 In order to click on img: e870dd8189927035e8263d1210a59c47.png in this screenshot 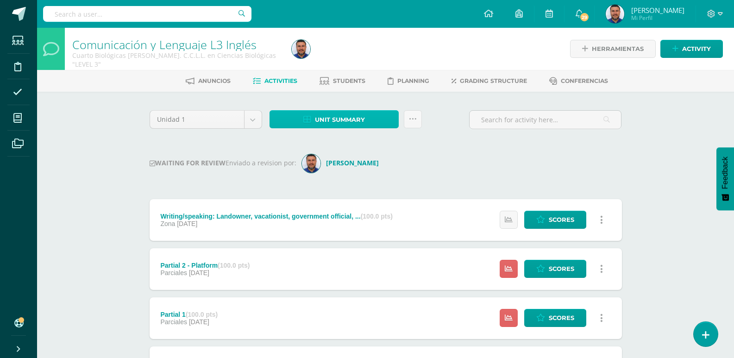, I will do `click(311, 164)`.